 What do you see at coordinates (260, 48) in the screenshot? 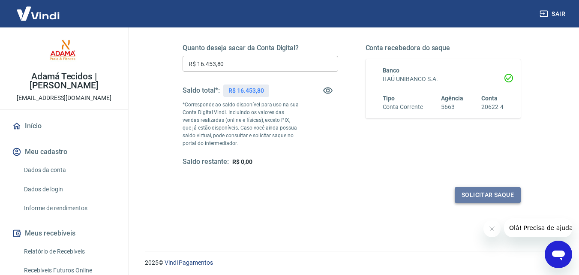
I see `h5: Quanto deseja sacar da Conta Digital?` at bounding box center [260, 48].